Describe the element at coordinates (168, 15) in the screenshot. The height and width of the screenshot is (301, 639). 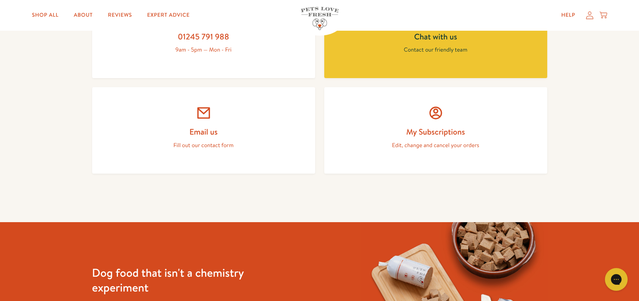
I see `a: Expert Advice` at that location.